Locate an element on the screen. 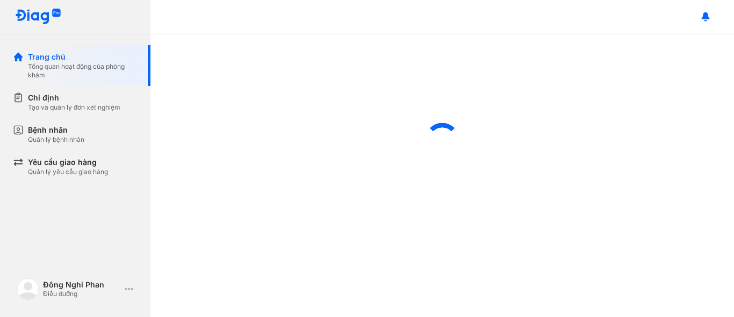  div: Tạo và quản lý đơn xét nghiệm is located at coordinates (74, 108).